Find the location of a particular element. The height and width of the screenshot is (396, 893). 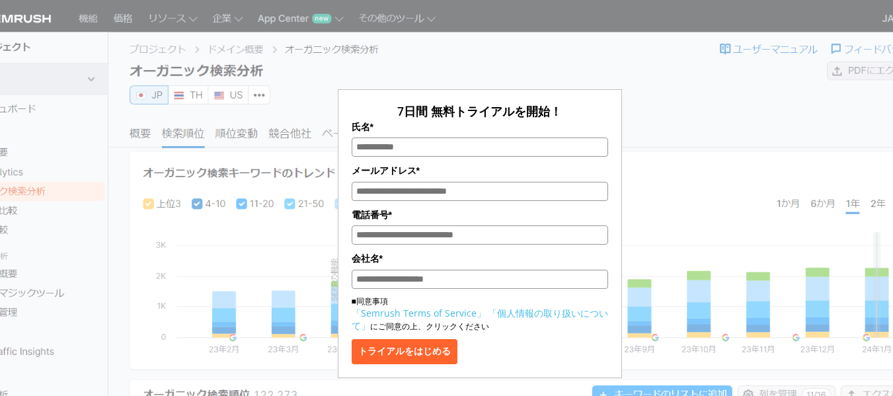

p: ■同意事項 にご同意の上、クリックください is located at coordinates (480, 314).